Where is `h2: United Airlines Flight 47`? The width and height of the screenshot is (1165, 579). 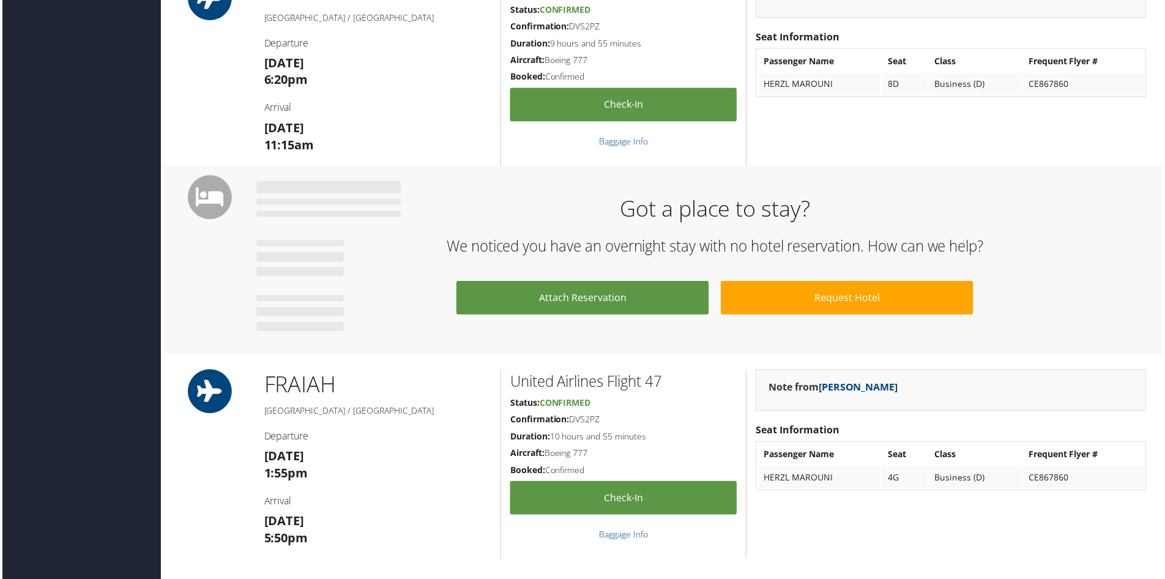
h2: United Airlines Flight 47 is located at coordinates (623, 383).